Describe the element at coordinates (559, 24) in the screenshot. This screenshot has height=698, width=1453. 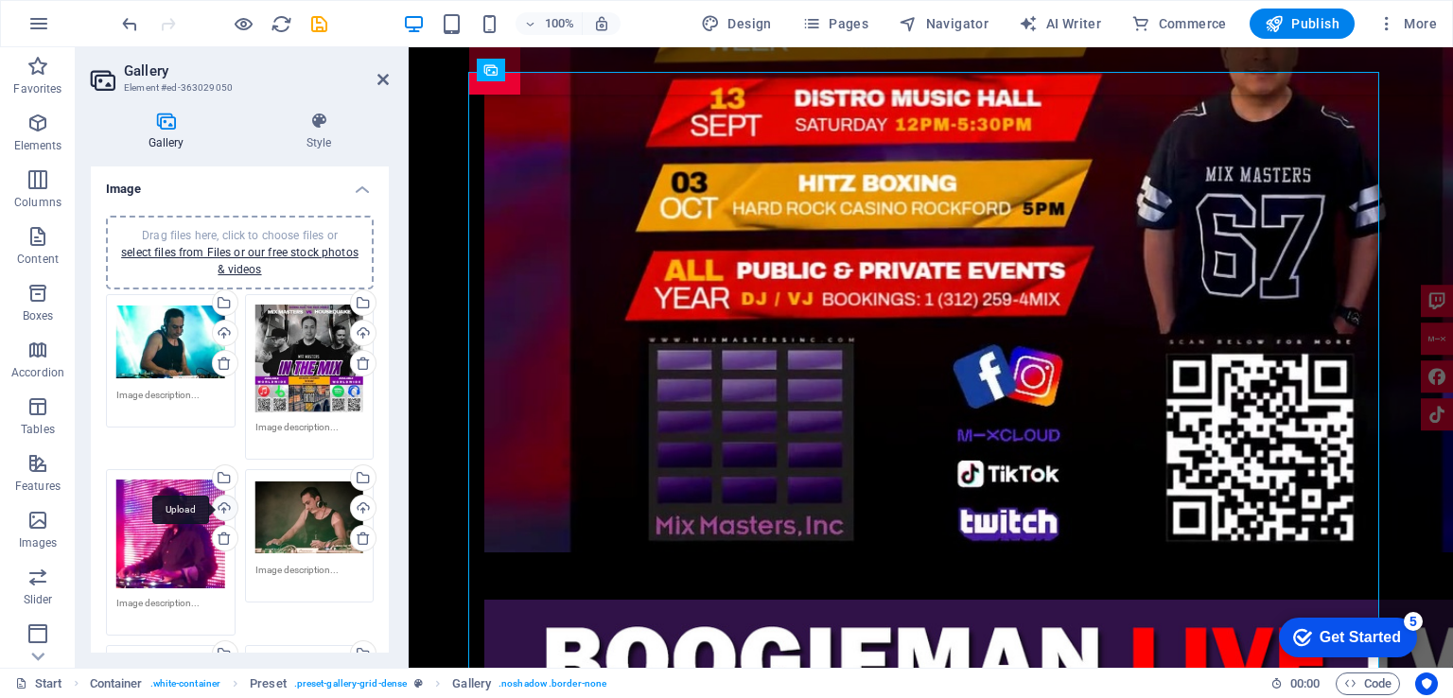
I see `h6: 100%` at that location.